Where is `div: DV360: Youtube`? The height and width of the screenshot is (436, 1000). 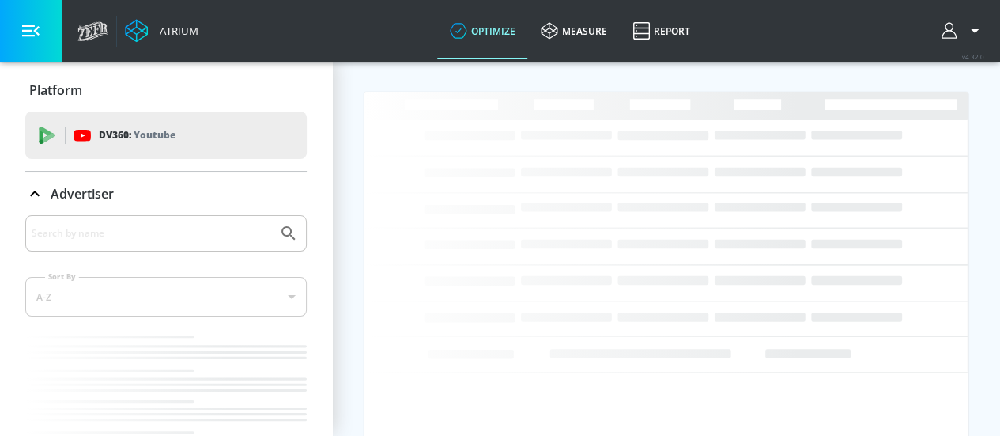 div: DV360: Youtube is located at coordinates (166, 135).